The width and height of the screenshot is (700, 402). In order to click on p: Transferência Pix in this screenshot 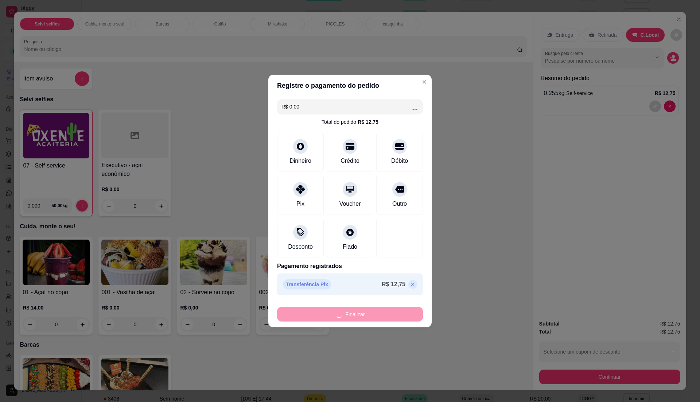, I will do `click(307, 285)`.